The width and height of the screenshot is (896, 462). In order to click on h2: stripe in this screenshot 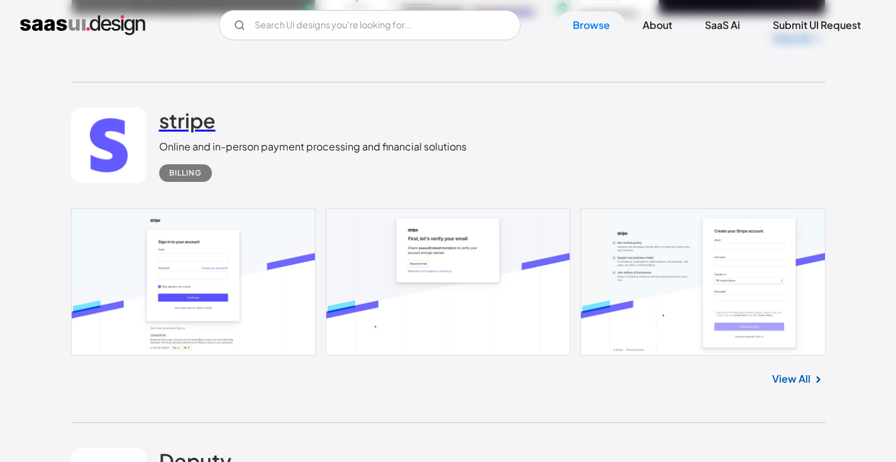, I will do `click(187, 120)`.